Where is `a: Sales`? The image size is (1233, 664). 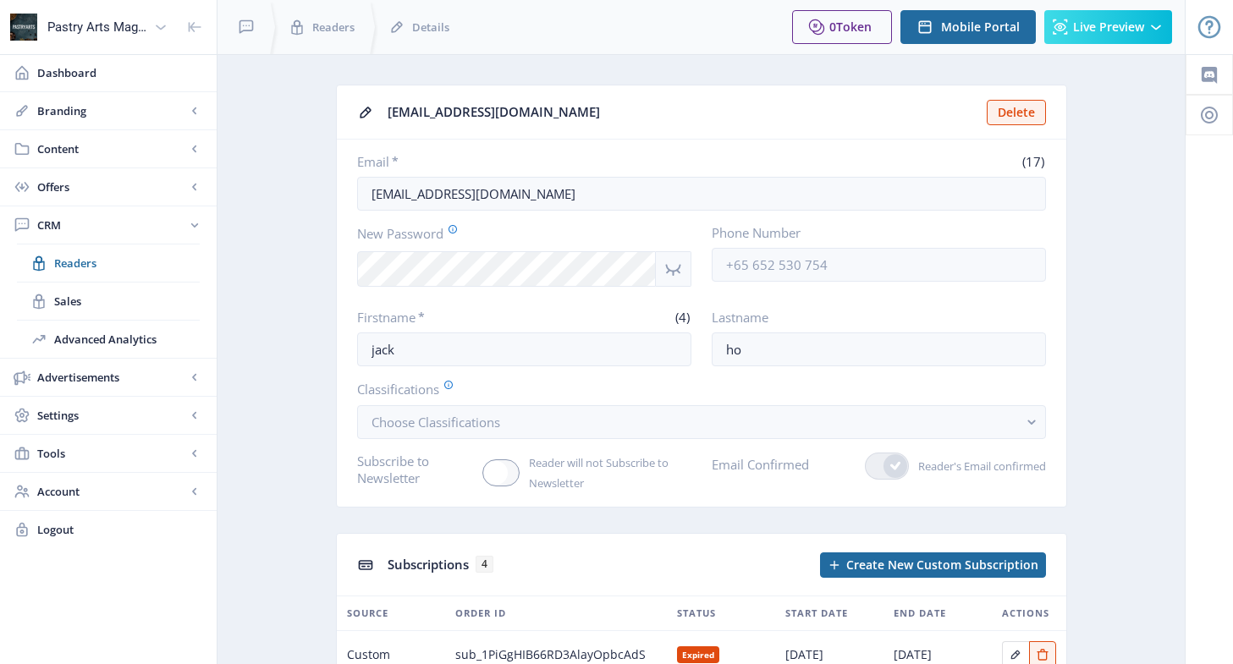
a: Sales is located at coordinates (108, 301).